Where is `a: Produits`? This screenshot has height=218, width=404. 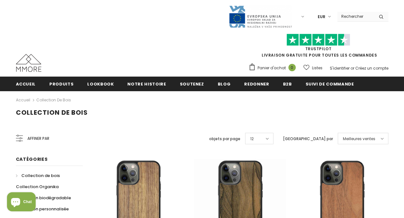
a: Produits is located at coordinates (61, 84).